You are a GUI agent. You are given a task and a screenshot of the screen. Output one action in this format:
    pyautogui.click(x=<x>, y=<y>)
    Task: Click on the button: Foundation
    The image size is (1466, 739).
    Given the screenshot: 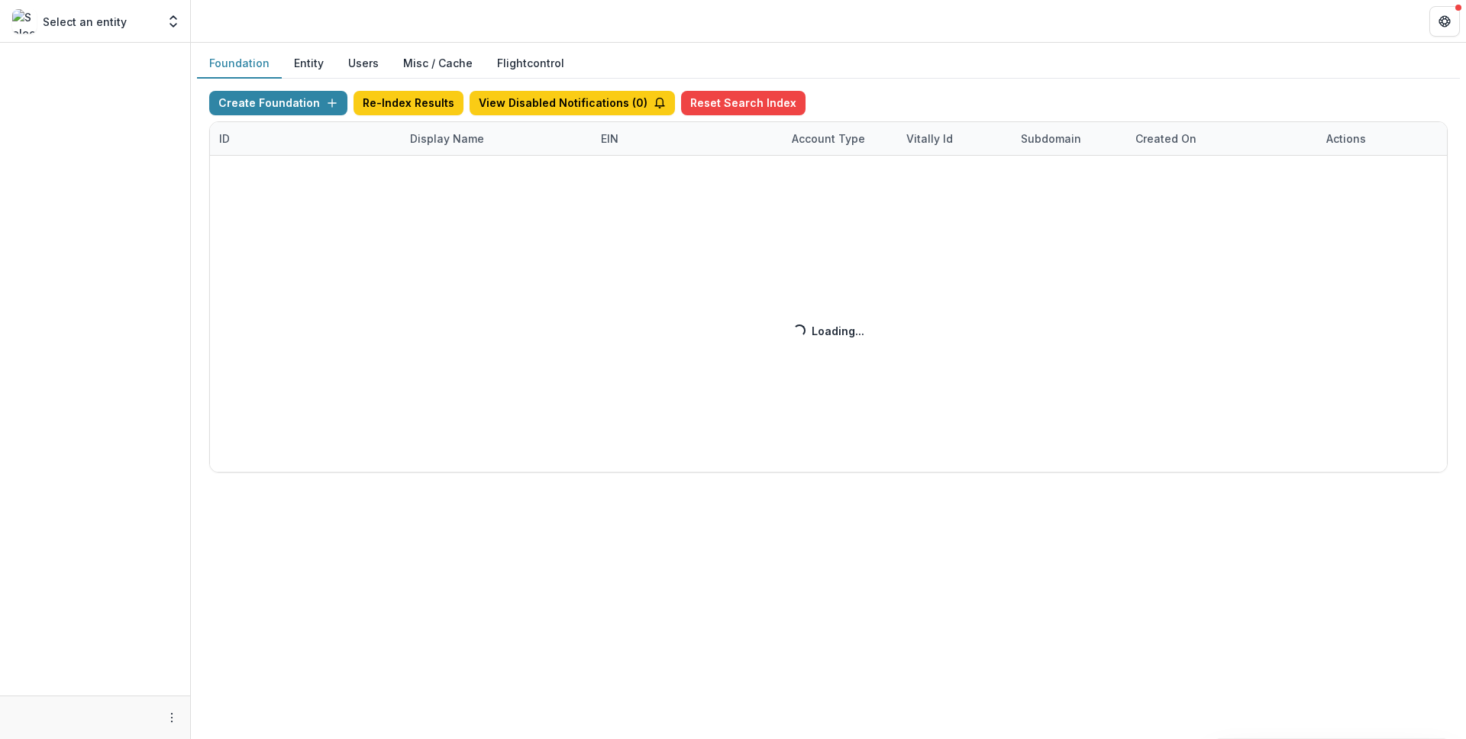 What is the action you would take?
    pyautogui.click(x=239, y=63)
    